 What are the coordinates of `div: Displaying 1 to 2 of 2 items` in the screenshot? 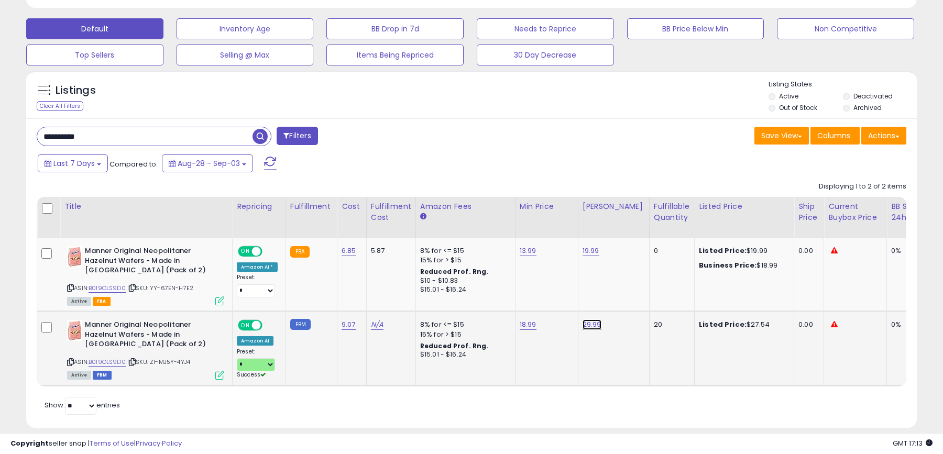 It's located at (862, 186).